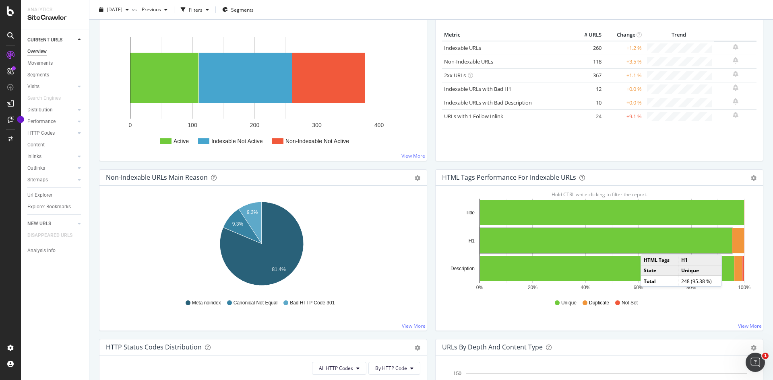 The image size is (773, 380). I want to click on div: Analytics, so click(55, 10).